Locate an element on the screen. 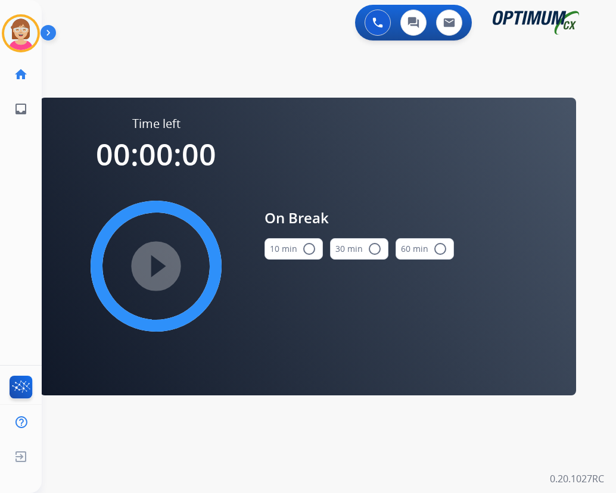 This screenshot has height=493, width=616. span: On Break is located at coordinates (359, 218).